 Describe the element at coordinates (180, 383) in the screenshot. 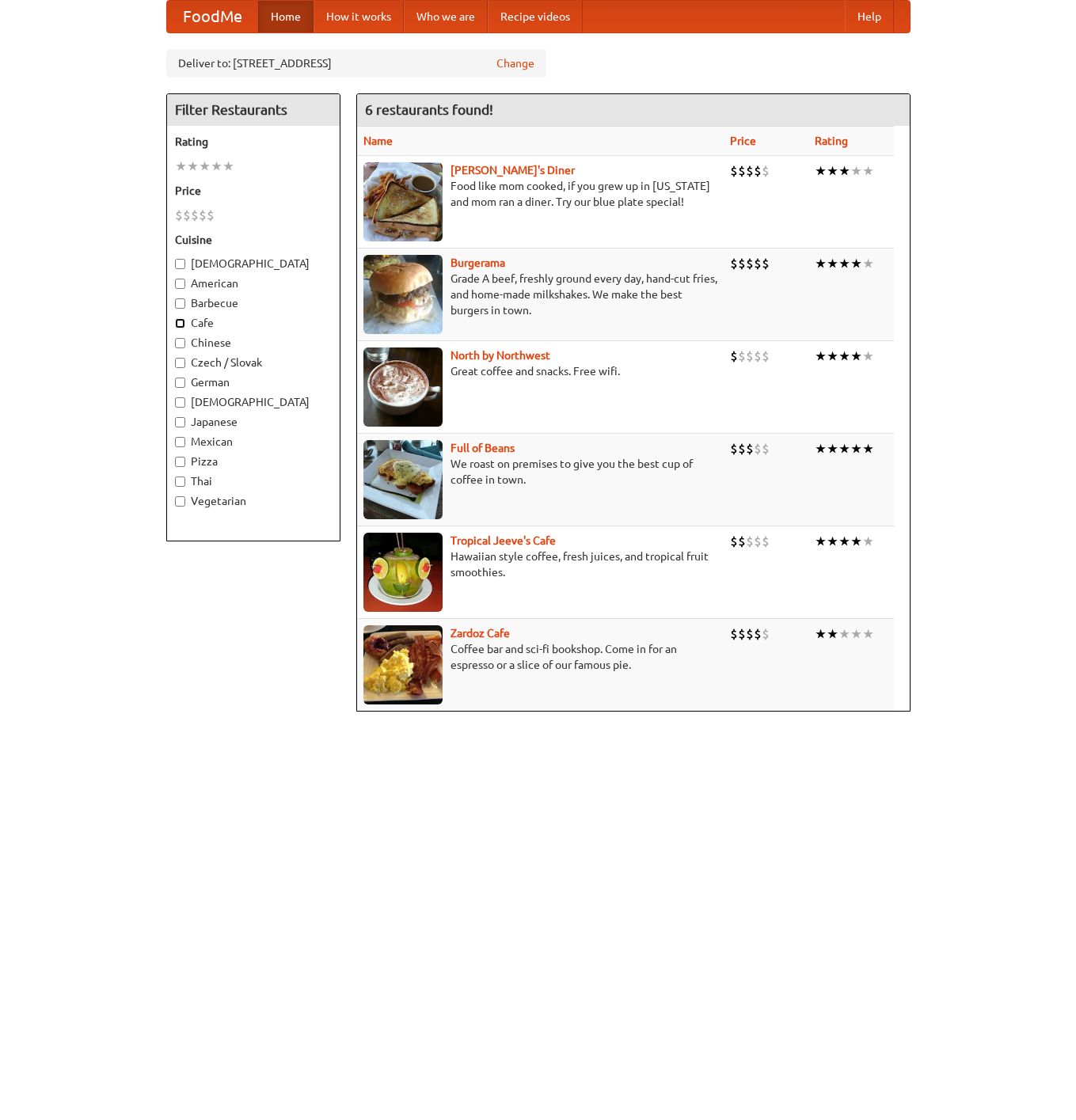

I see `input: German` at that location.